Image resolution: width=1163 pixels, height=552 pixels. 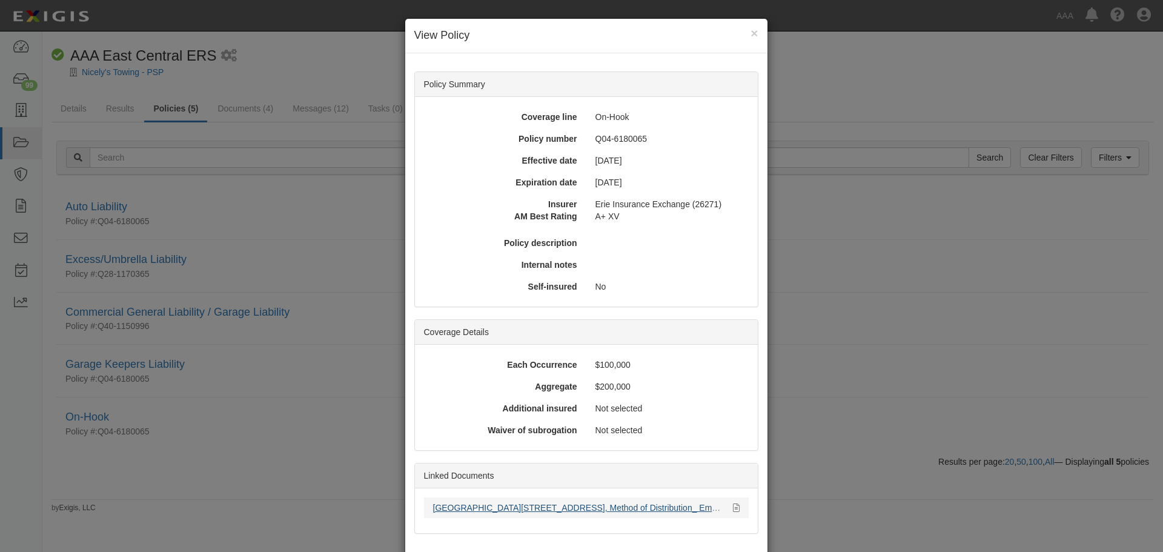 I want to click on div: Additional insured, so click(x=503, y=408).